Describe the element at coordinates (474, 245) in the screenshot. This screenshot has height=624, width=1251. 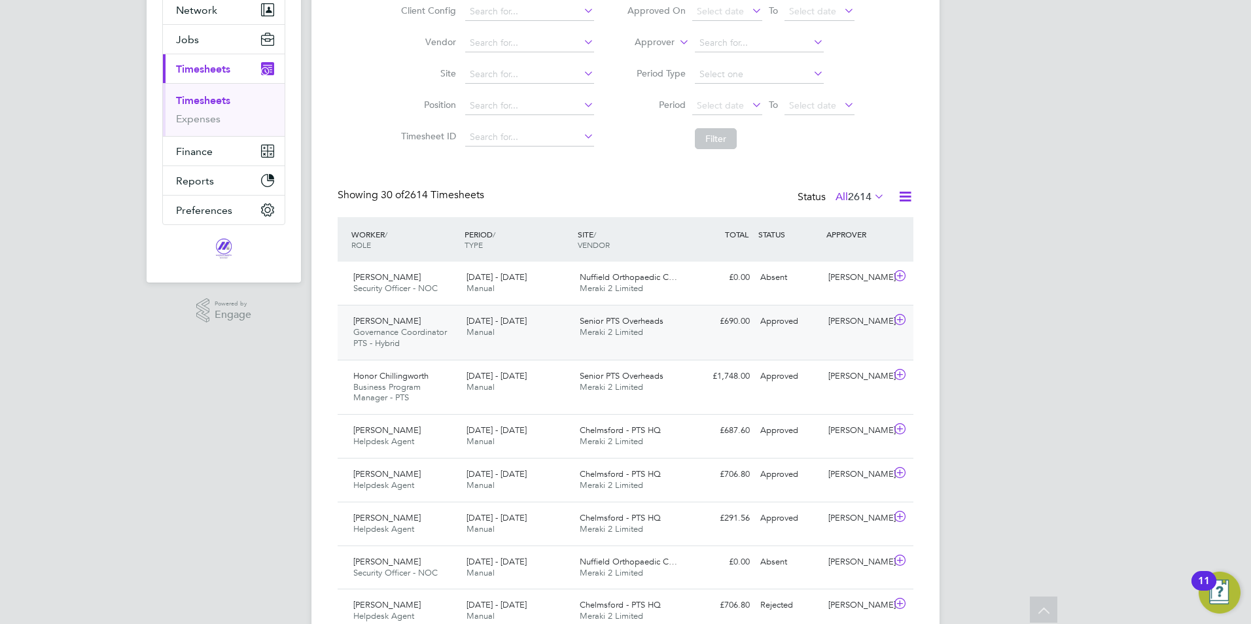
I see `span: TYPE` at that location.